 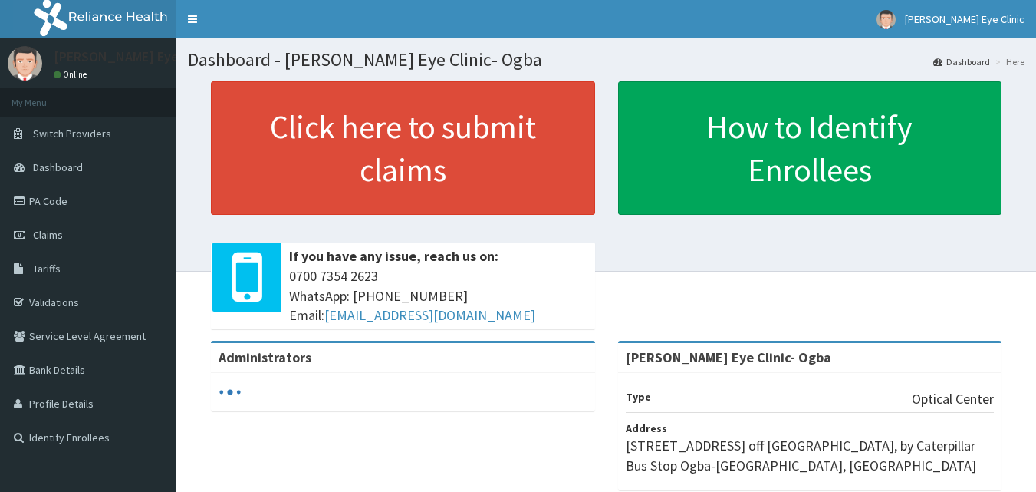 What do you see at coordinates (47, 268) in the screenshot?
I see `span: Tariffs` at bounding box center [47, 268].